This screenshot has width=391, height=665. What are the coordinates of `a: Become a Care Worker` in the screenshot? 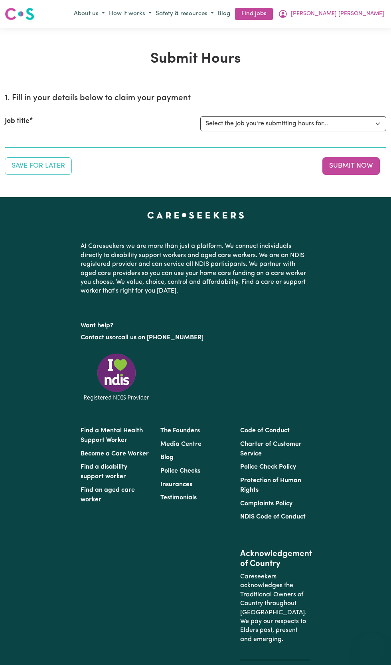 It's located at (115, 454).